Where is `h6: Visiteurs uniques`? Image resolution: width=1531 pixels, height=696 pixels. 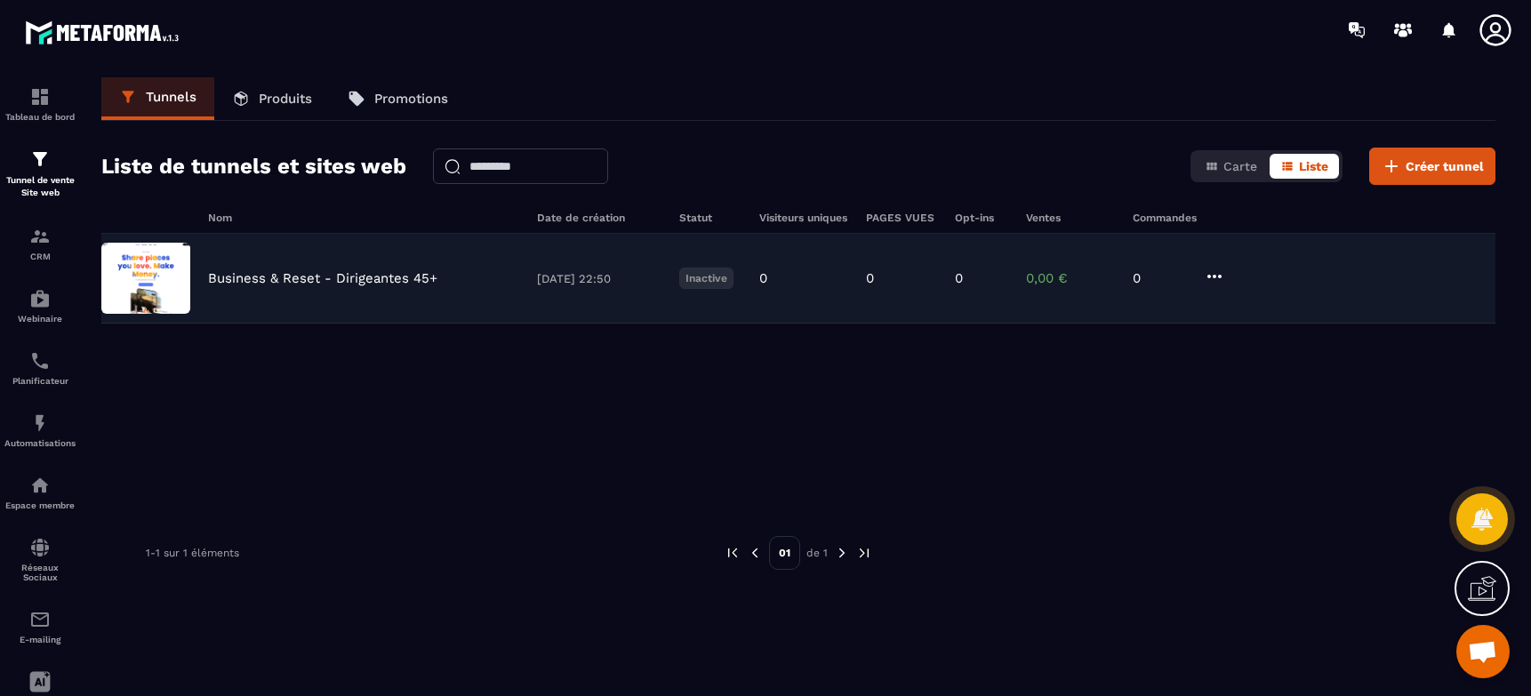
h6: Visiteurs uniques is located at coordinates (804, 218).